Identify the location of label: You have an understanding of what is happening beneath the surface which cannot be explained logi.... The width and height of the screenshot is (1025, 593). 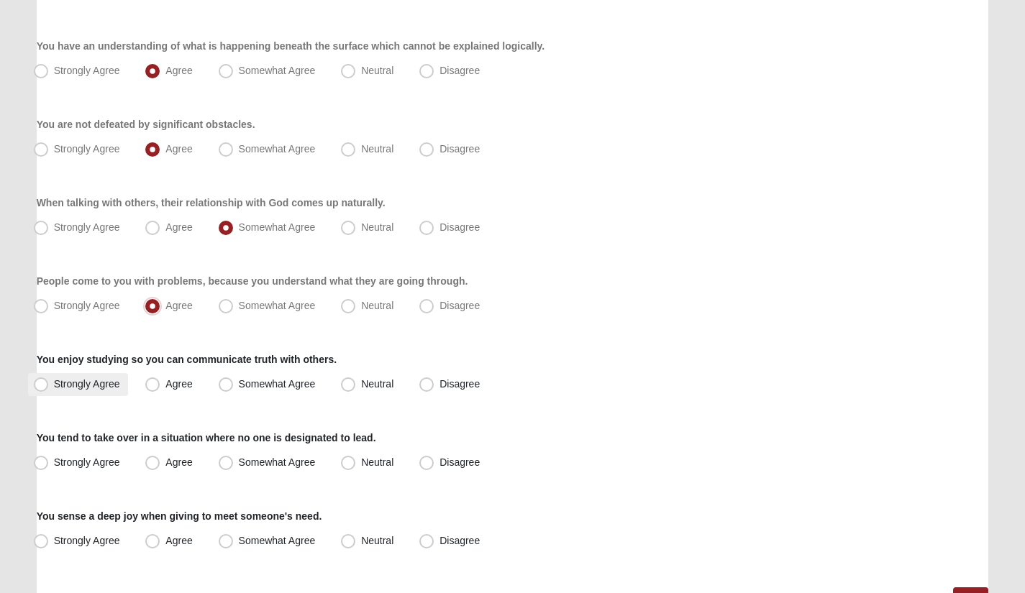
(291, 46).